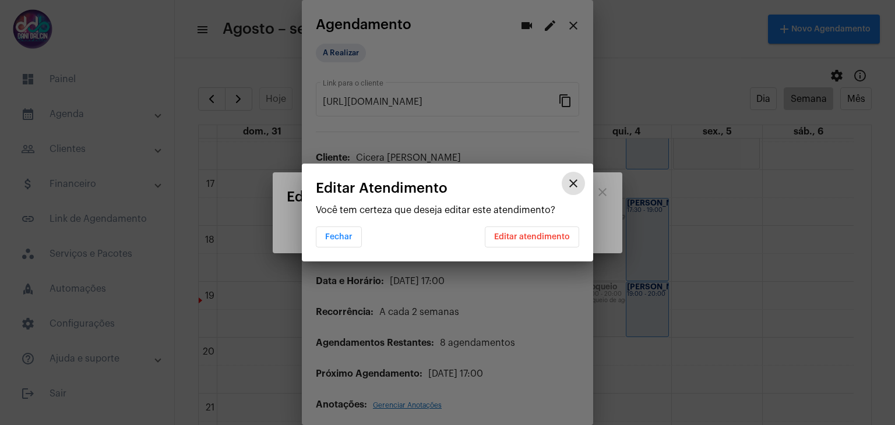  What do you see at coordinates (532, 237) in the screenshot?
I see `span: Editar atendimento` at bounding box center [532, 237].